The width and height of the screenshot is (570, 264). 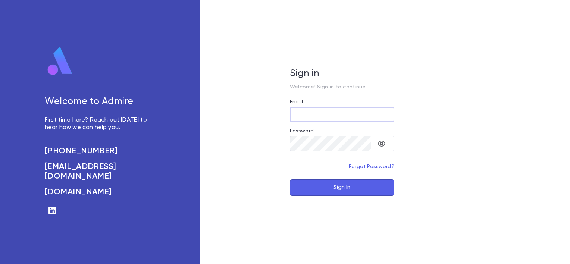 What do you see at coordinates (302, 131) in the screenshot?
I see `label: Password` at bounding box center [302, 131].